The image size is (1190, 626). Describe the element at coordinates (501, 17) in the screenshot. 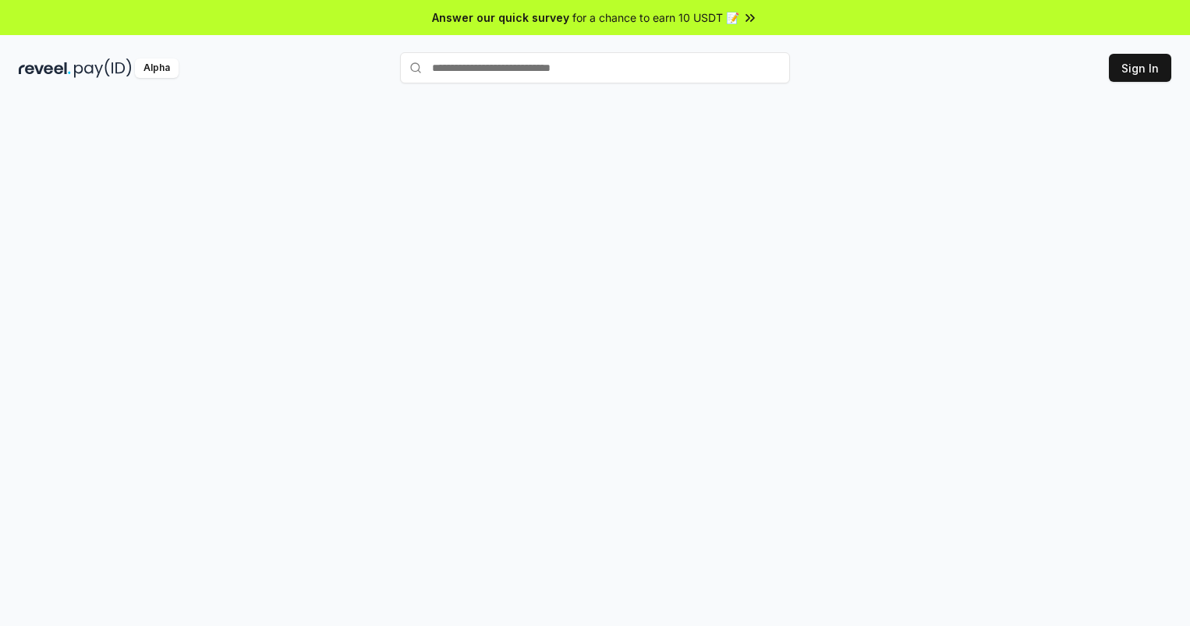

I see `span: Answer our quick survey` at that location.